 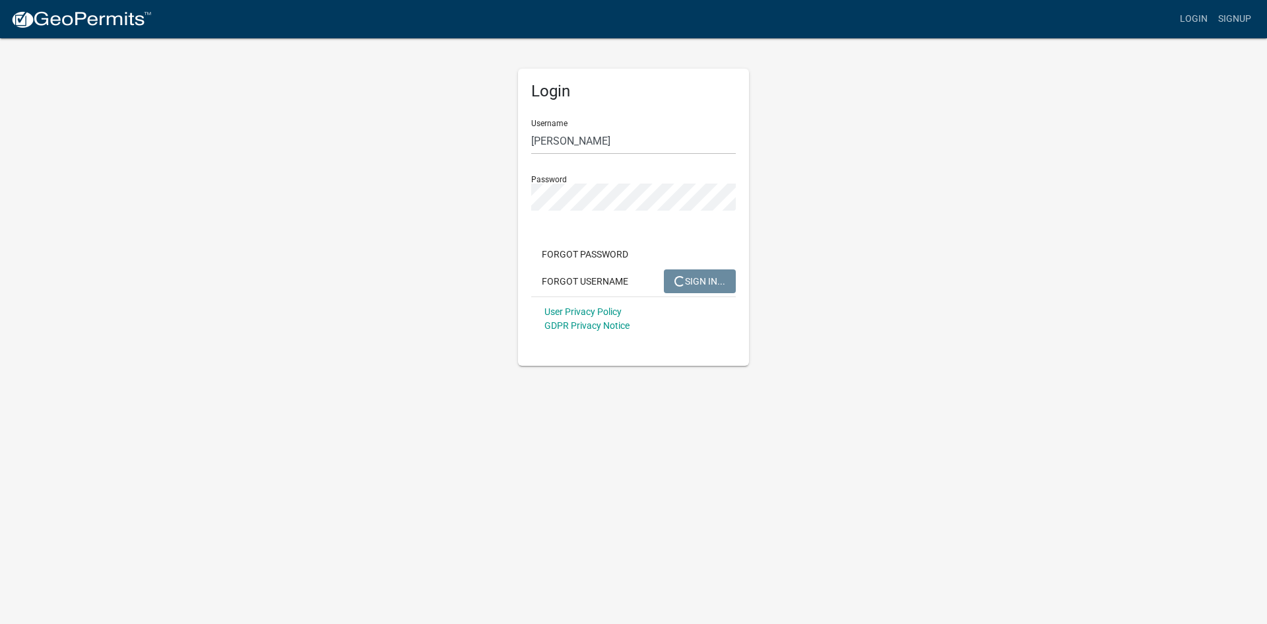 I want to click on button: Forgot Username, so click(x=585, y=281).